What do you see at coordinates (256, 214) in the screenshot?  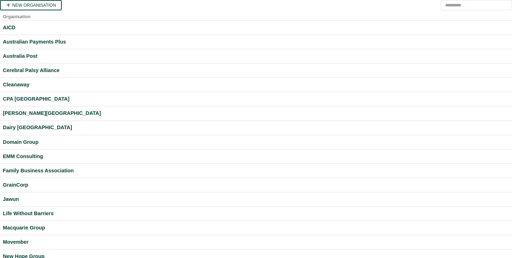 I see `div: Life Without Barriers` at bounding box center [256, 214].